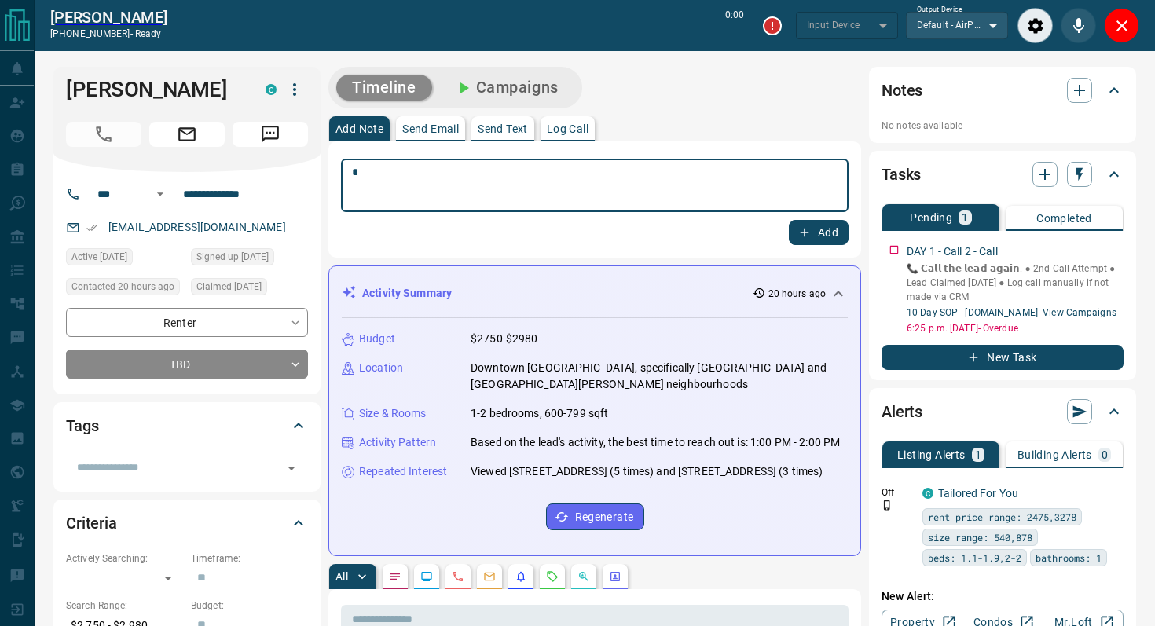 This screenshot has height=626, width=1155. What do you see at coordinates (187, 523) in the screenshot?
I see `div: Criteria` at bounding box center [187, 523].